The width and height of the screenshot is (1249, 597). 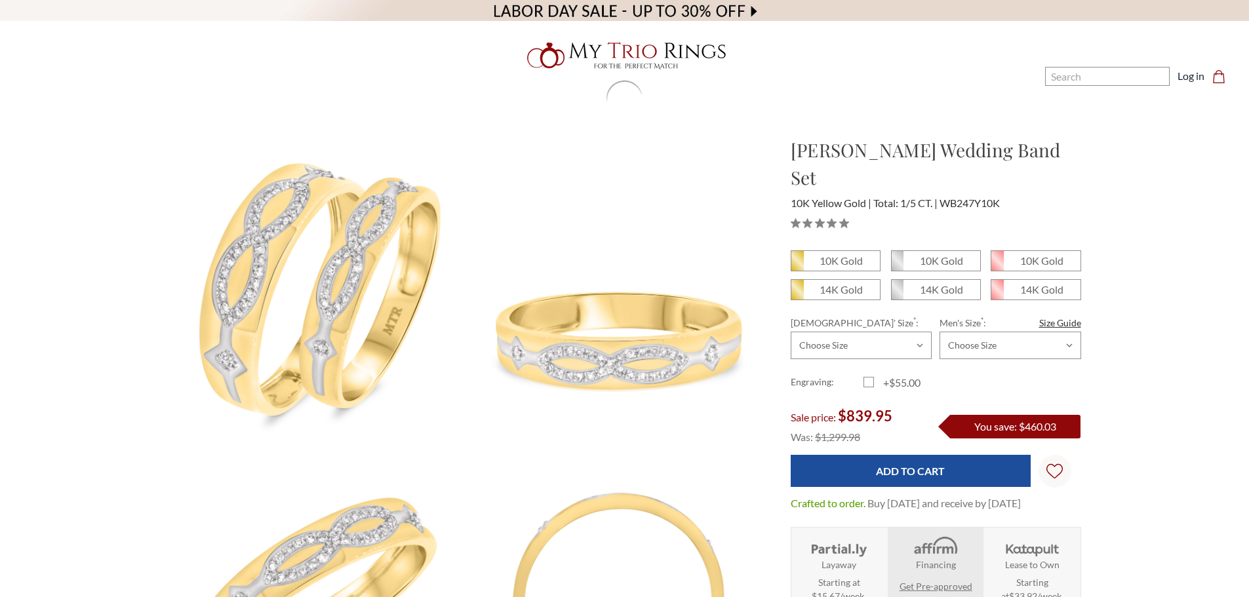 What do you see at coordinates (1015, 426) in the screenshot?
I see `span: You save: $460.03` at bounding box center [1015, 426].